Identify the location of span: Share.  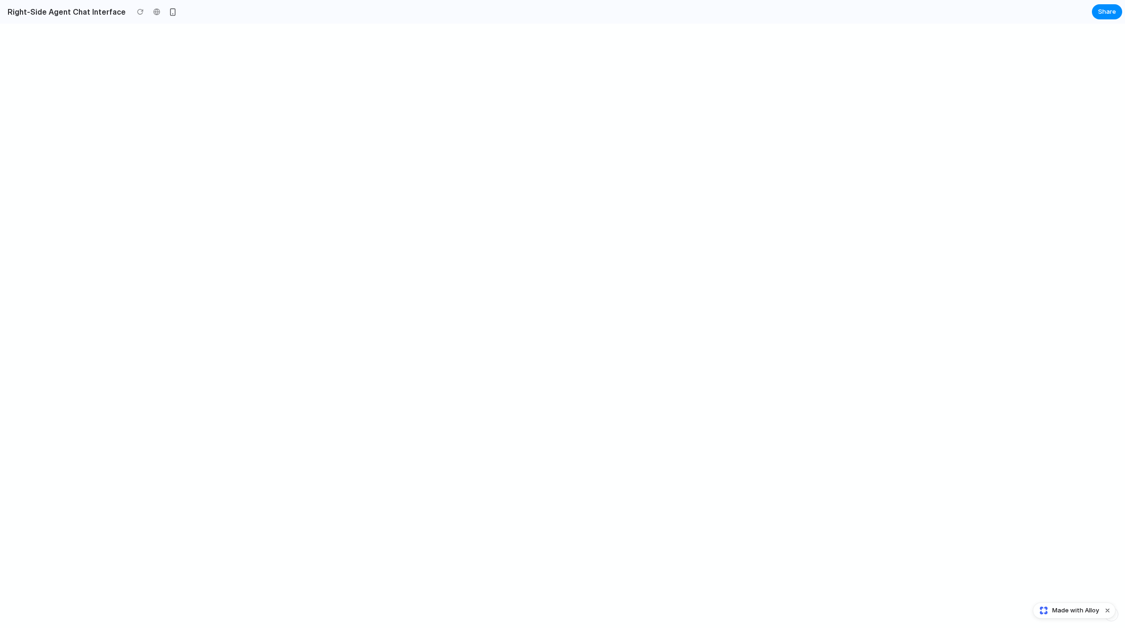
(1107, 12).